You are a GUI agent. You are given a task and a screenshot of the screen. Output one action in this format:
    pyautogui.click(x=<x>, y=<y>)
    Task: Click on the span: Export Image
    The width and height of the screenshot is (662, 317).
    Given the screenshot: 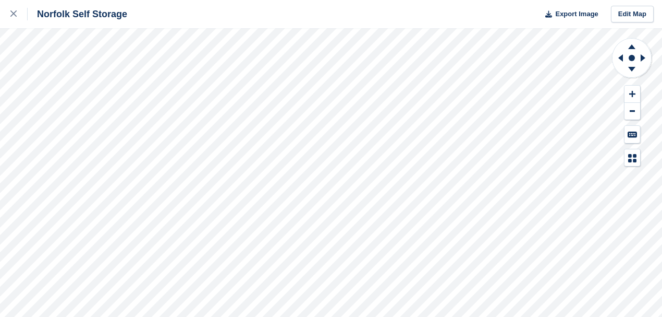 What is the action you would take?
    pyautogui.click(x=577, y=14)
    